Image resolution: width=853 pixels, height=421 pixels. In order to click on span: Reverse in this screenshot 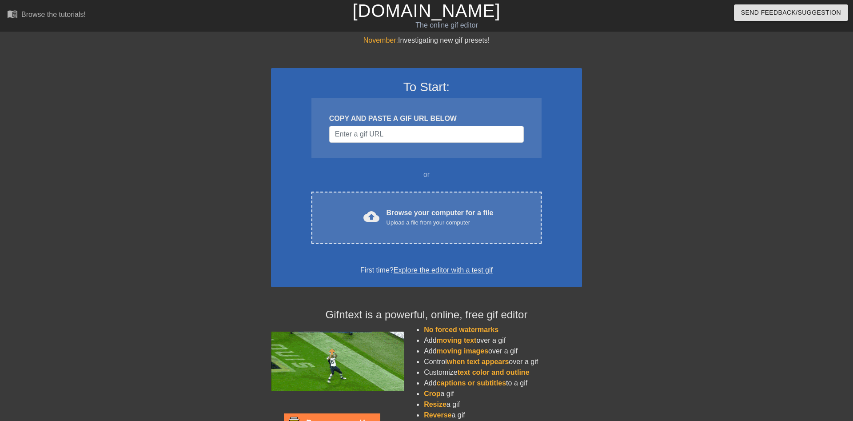, I will do `click(437, 414)`.